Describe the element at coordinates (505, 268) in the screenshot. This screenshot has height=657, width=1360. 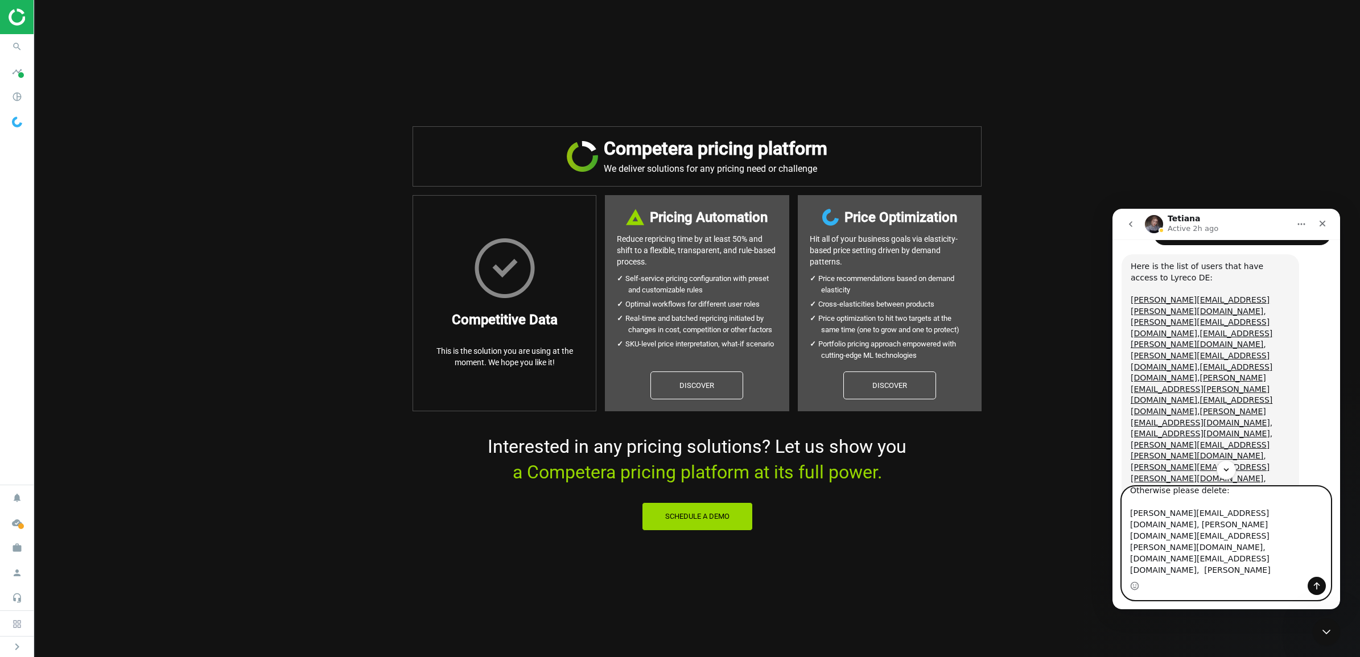
I see `img: HxscrLsMTvcLXxPnqlhRQhRi+upeiQYiT7g7j1jdpu6T9n6zgWWHzG7gAAAABJRU5ErkJggg==` at that location.